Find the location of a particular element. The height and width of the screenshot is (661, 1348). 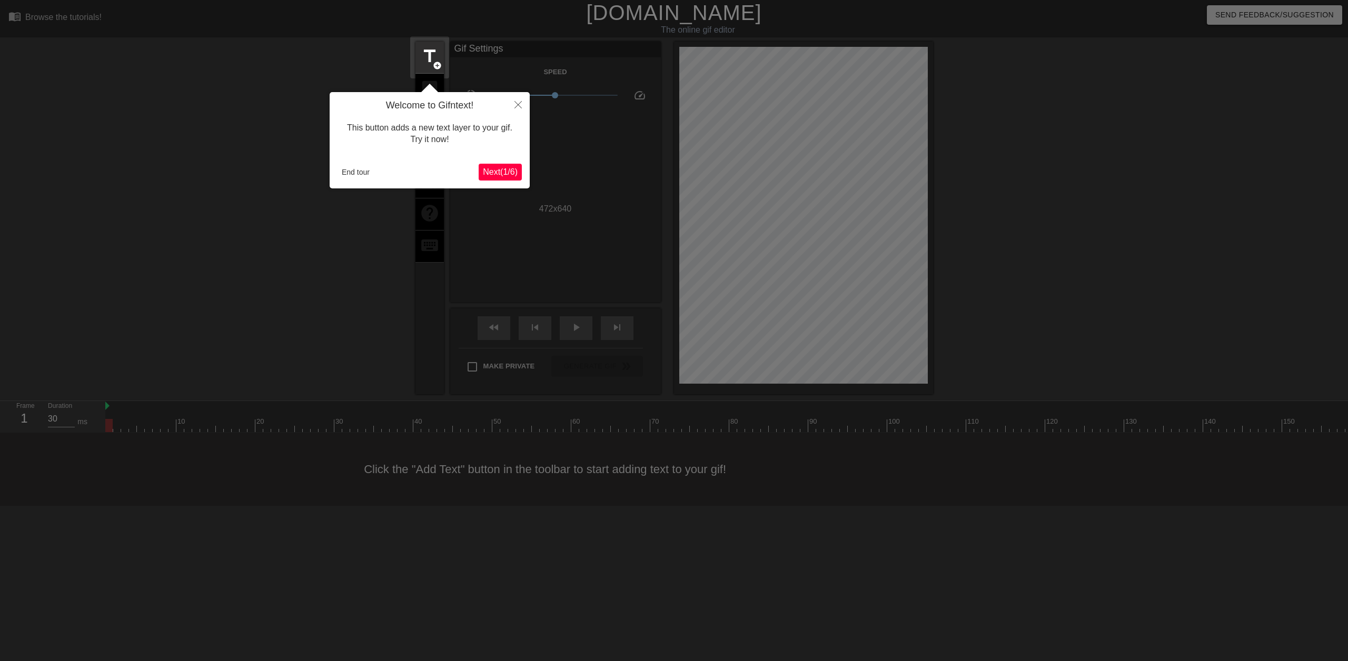

button: Next is located at coordinates (500, 172).